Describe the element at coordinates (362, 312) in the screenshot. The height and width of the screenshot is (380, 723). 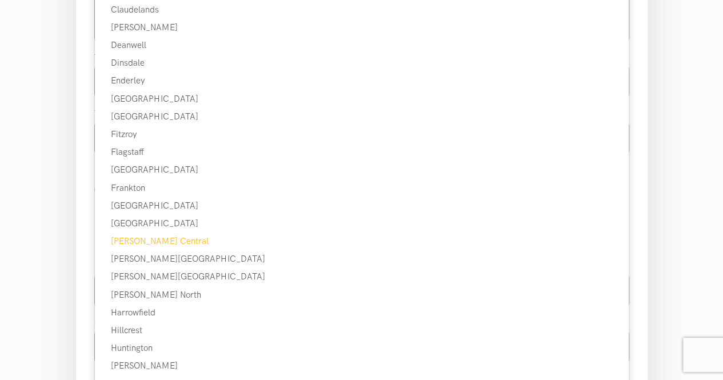
I see `div: Harrowfield` at that location.